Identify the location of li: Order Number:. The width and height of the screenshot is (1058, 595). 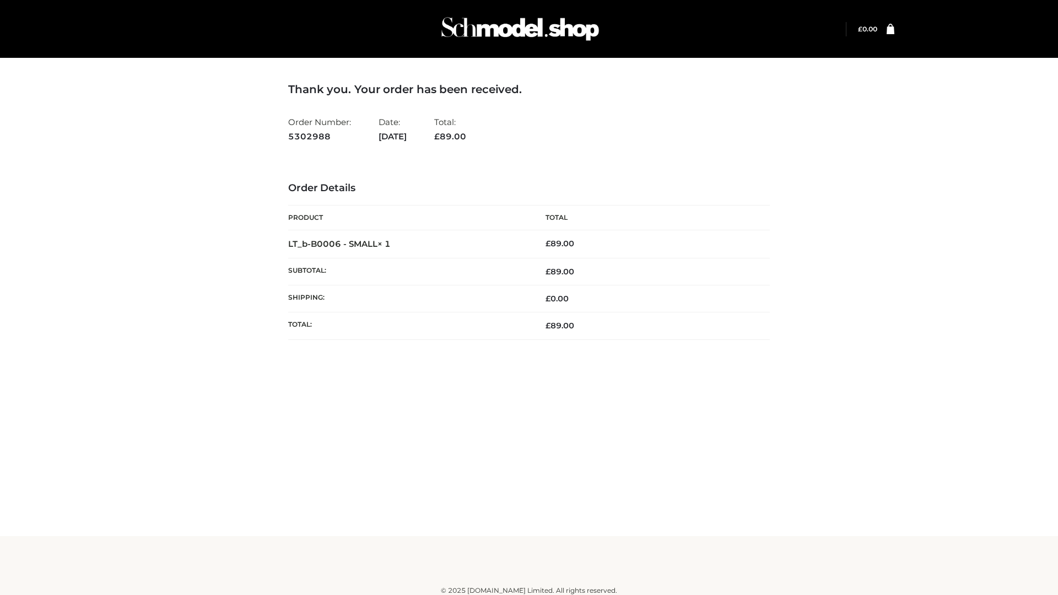
(320, 129).